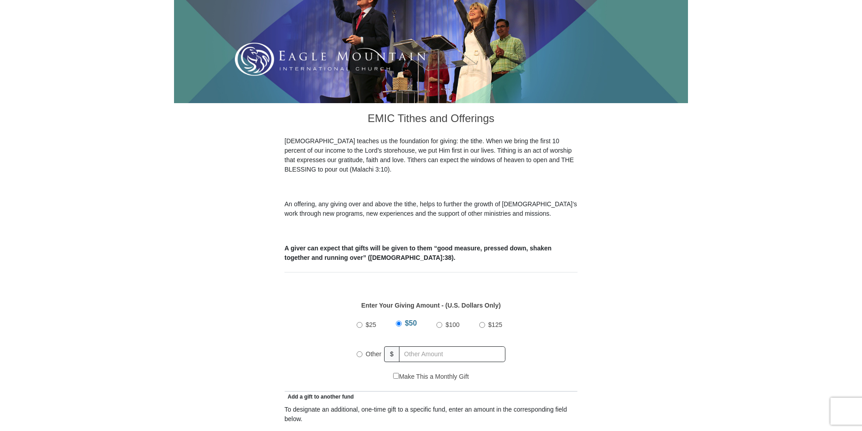 This screenshot has height=431, width=862. Describe the element at coordinates (431, 209) in the screenshot. I see `p: An offering, any giving over and above the tithe, helps to further the growth of [DEMOGRAPHIC_DAT...` at that location.